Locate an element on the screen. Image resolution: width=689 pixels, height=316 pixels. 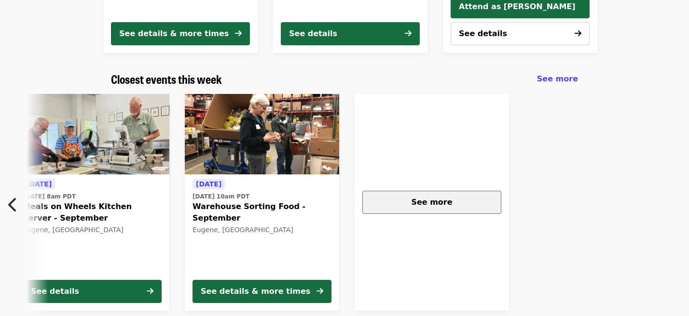
span: Warehouse Sorting Food - September is located at coordinates (262, 213).